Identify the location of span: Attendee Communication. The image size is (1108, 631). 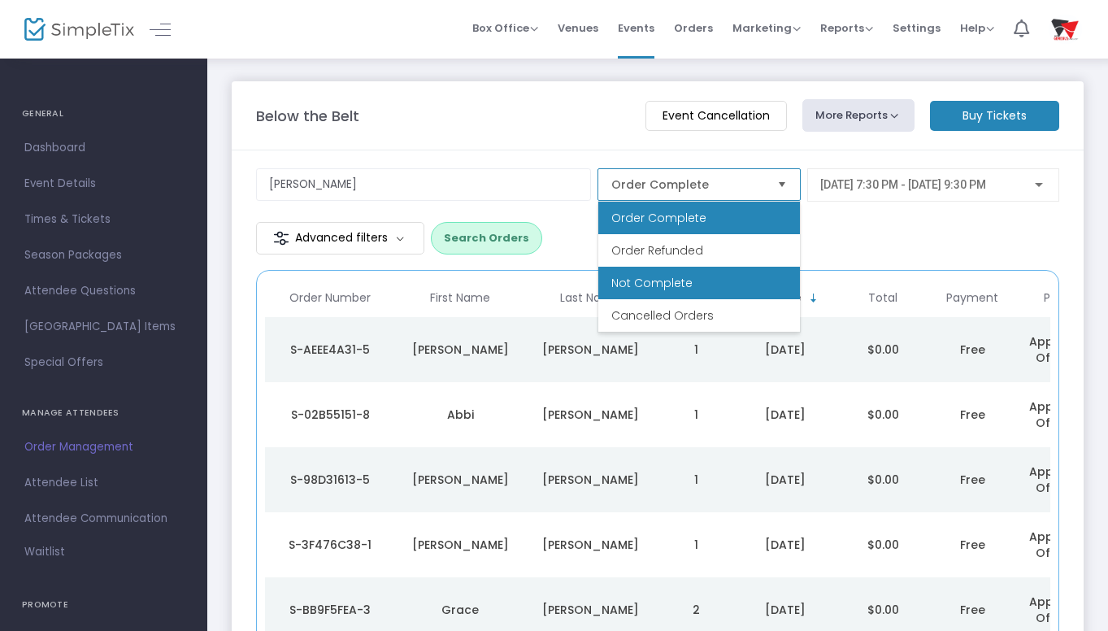
(103, 519).